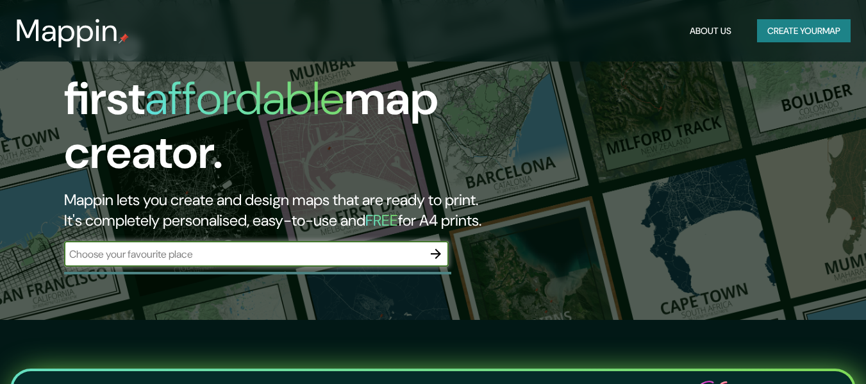  Describe the element at coordinates (124, 38) in the screenshot. I see `img: mappin-pin` at that location.